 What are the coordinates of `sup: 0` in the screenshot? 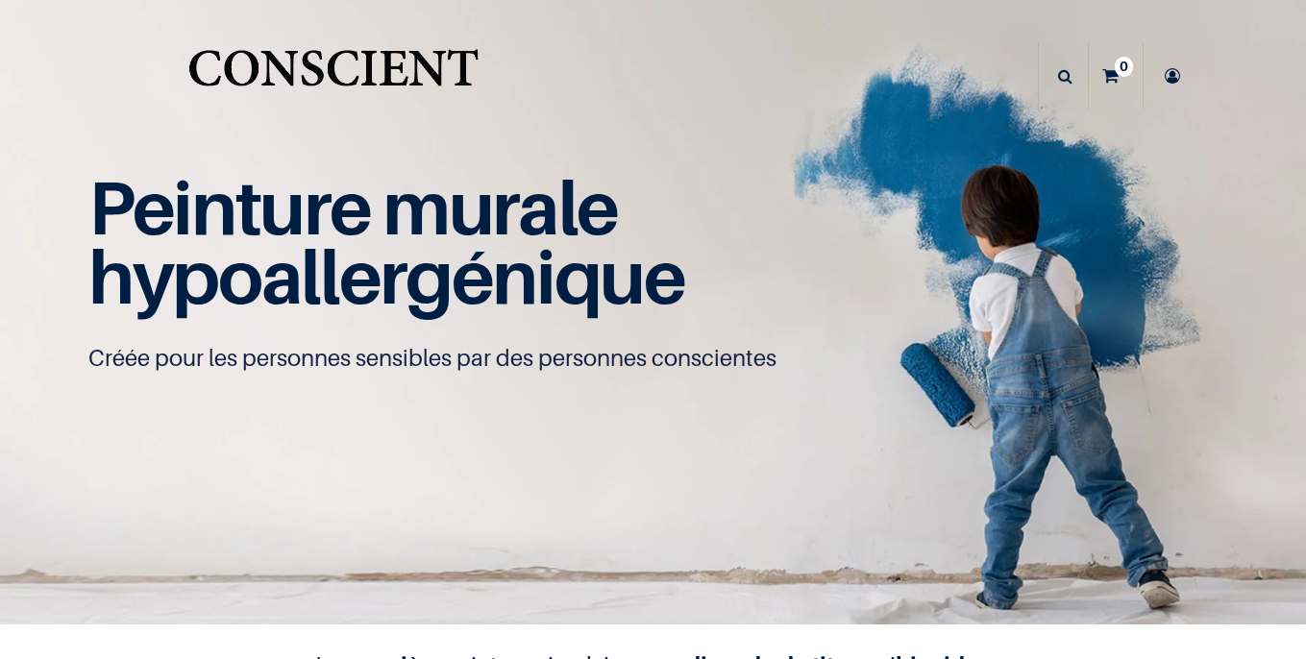 It's located at (1124, 66).